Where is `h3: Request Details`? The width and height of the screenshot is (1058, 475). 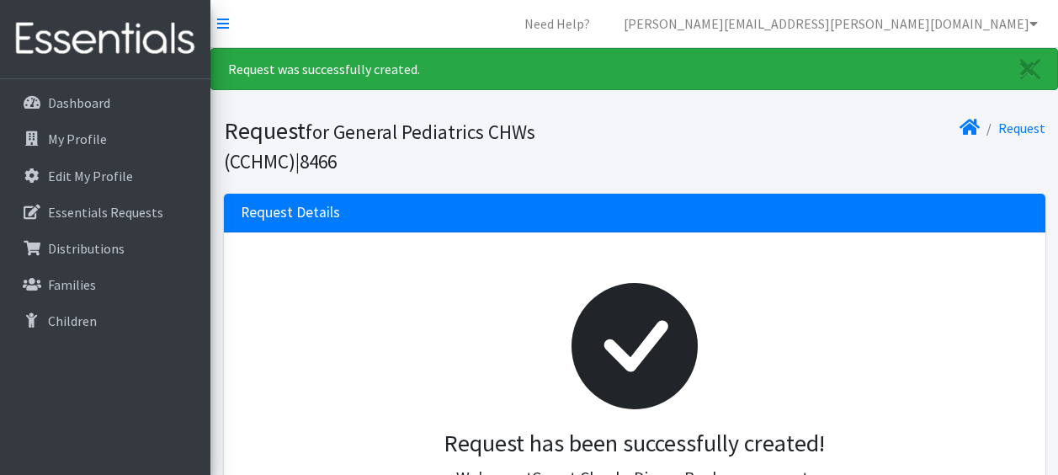 h3: Request Details is located at coordinates (290, 212).